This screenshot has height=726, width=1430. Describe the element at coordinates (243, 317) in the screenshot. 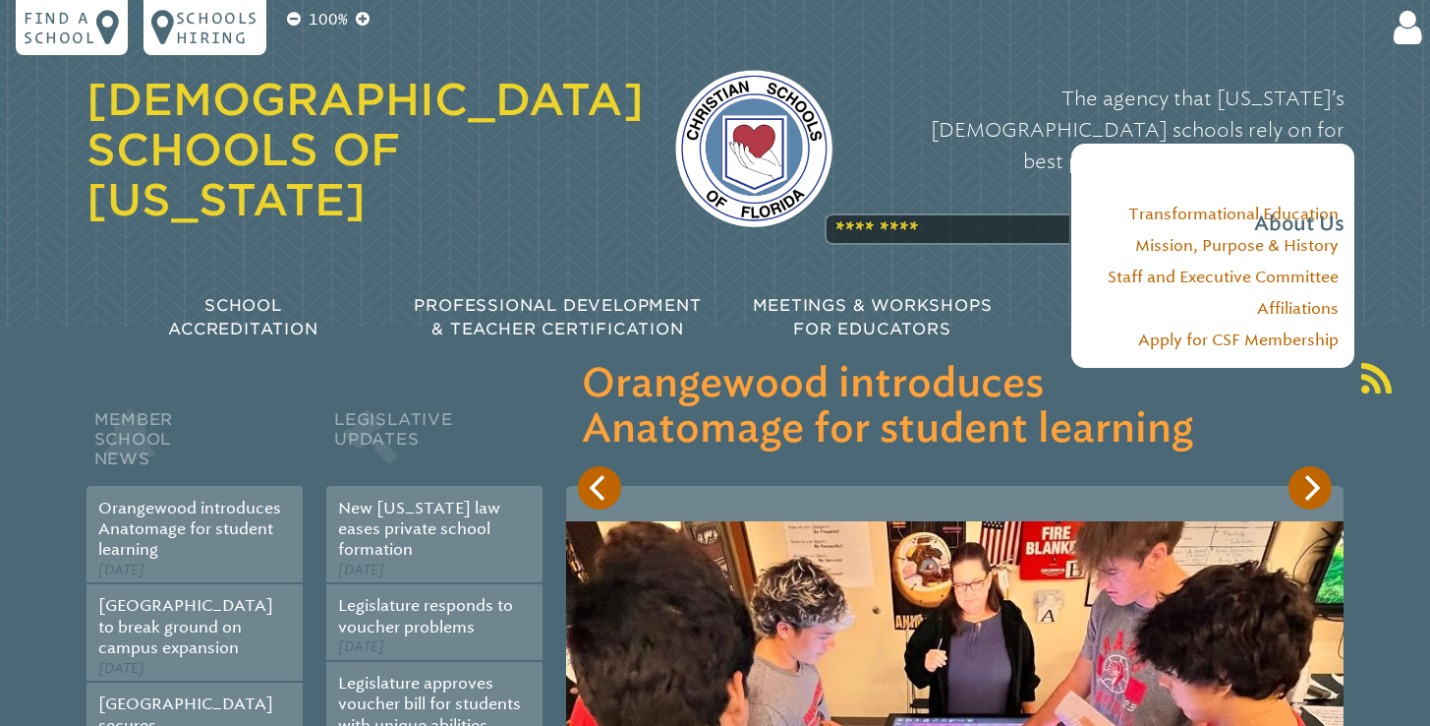

I see `span: School Accreditation` at that location.